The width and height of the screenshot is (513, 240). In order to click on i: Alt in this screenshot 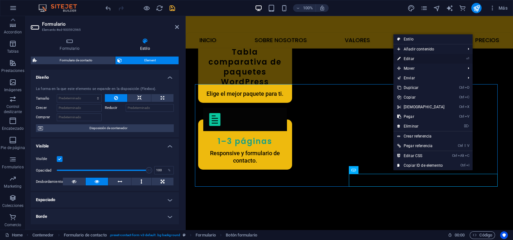, I will do `click(461, 155)`.